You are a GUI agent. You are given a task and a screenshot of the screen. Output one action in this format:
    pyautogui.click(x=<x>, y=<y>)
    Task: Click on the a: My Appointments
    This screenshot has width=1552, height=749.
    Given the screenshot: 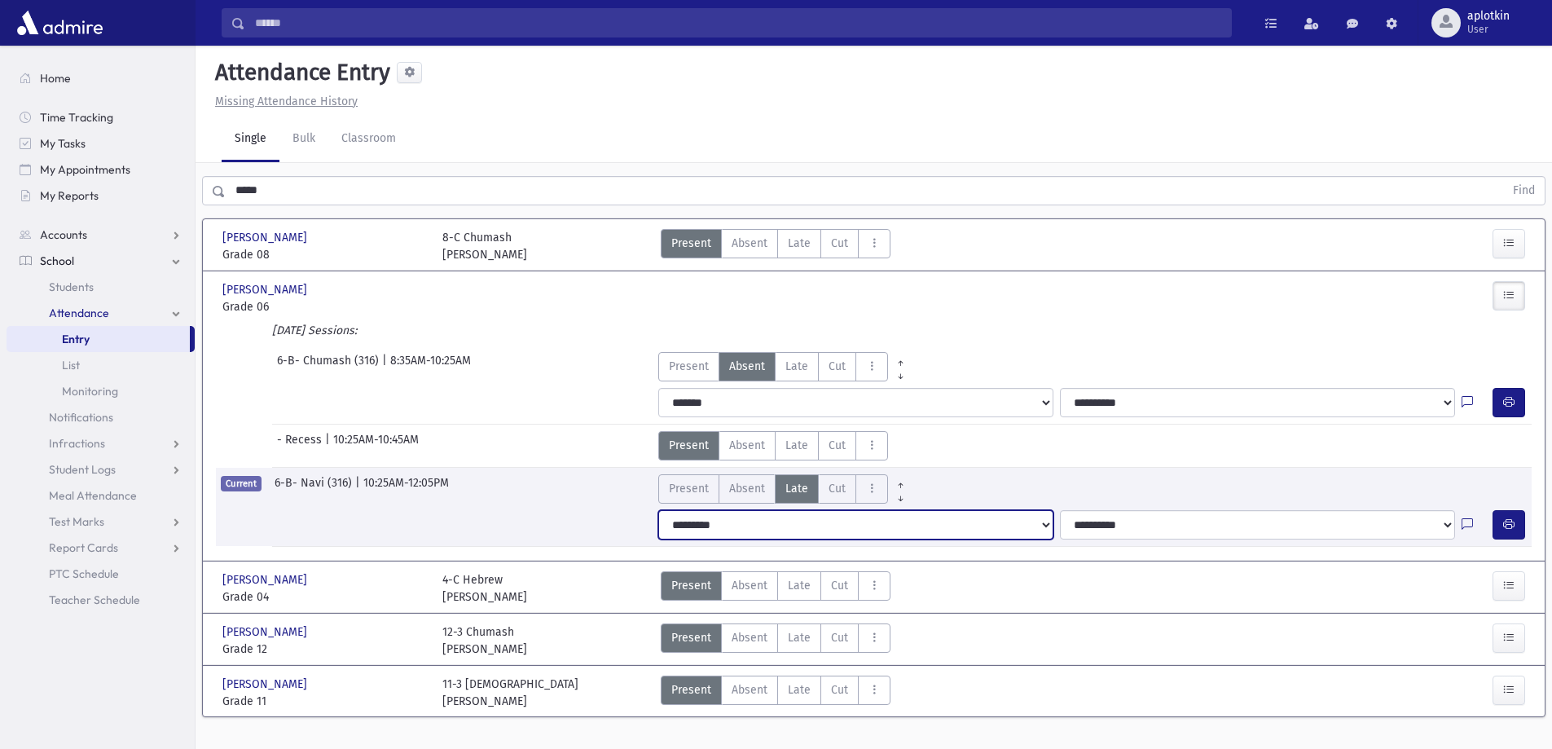 What is the action you would take?
    pyautogui.click(x=100, y=169)
    